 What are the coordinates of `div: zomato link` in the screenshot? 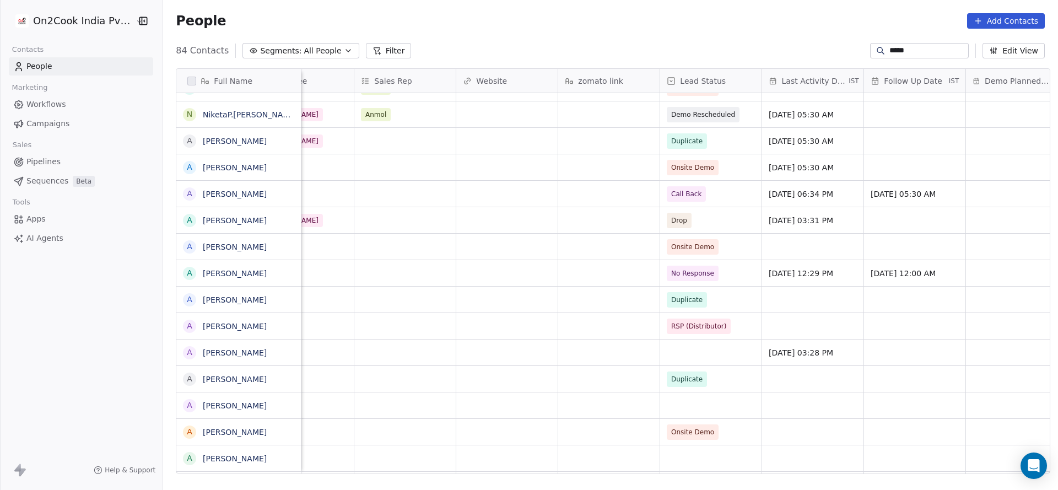 It's located at (609, 80).